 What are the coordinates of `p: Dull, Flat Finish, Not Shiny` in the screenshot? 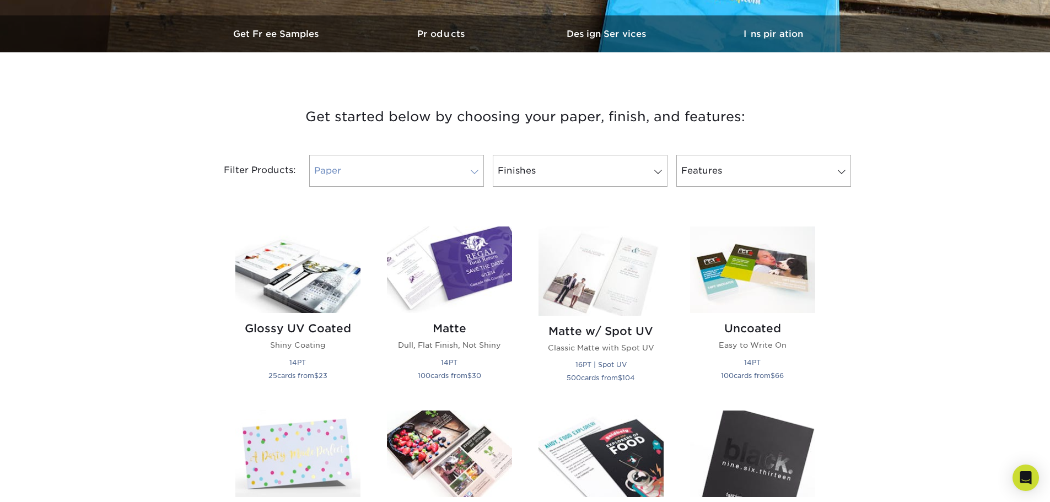 It's located at (449, 345).